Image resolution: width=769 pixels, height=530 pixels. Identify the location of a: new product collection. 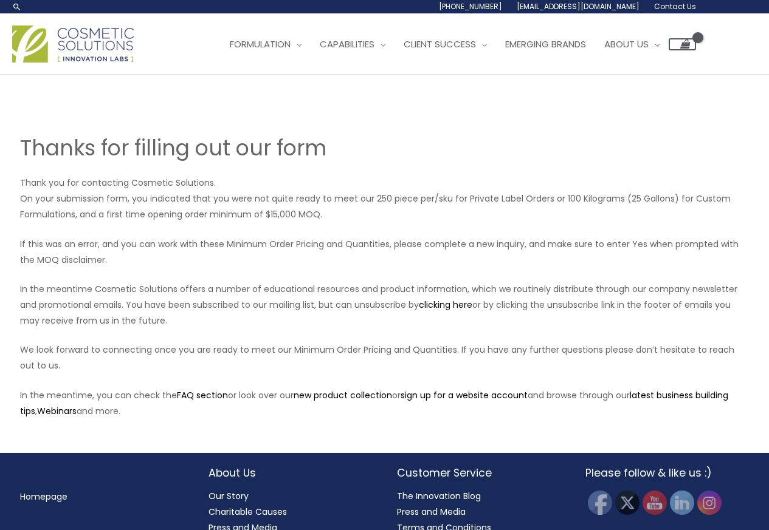
(343, 395).